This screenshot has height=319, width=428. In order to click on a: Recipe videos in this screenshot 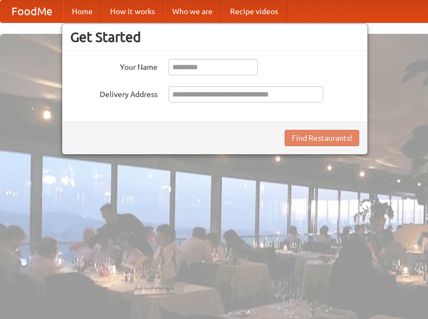, I will do `click(254, 11)`.